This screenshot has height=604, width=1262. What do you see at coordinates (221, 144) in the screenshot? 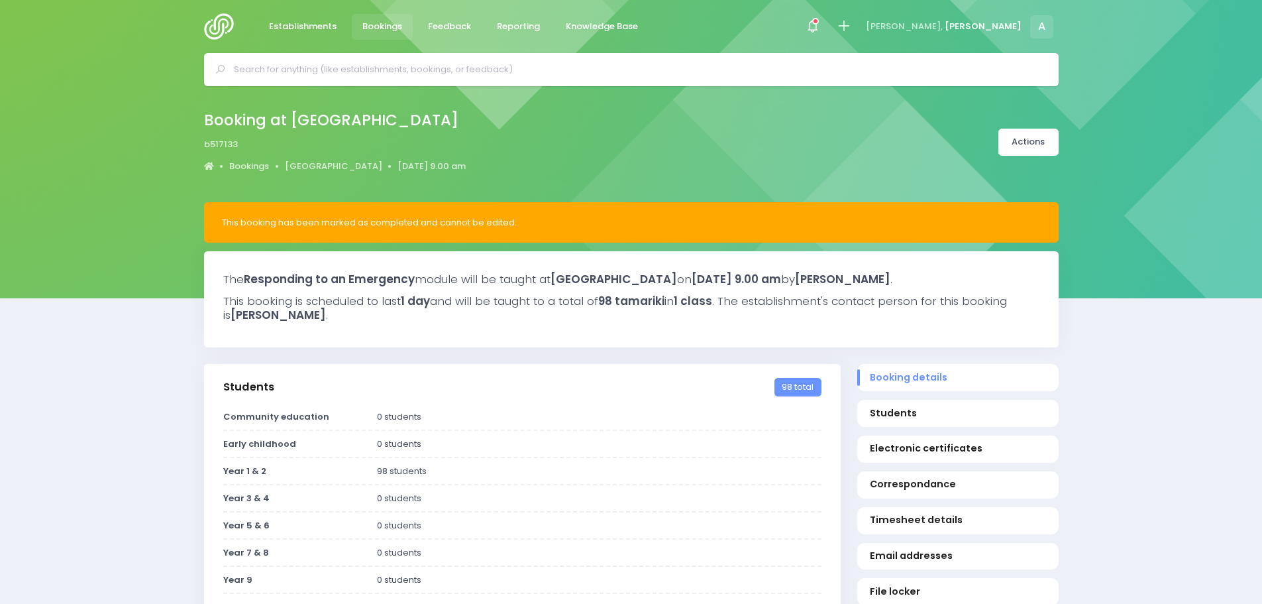
I see `span: b517133` at bounding box center [221, 144].